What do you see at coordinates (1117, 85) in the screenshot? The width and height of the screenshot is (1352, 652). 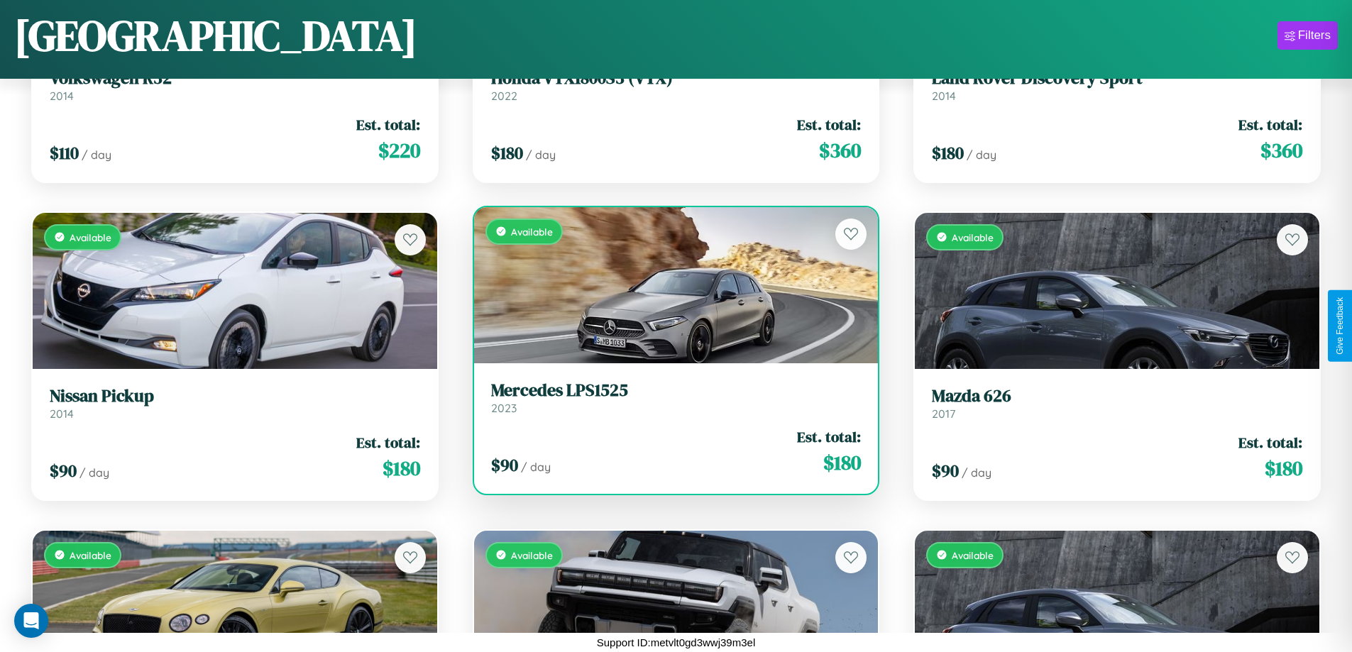 I see `a: Land Rover Discovery Sport2014` at bounding box center [1117, 85].